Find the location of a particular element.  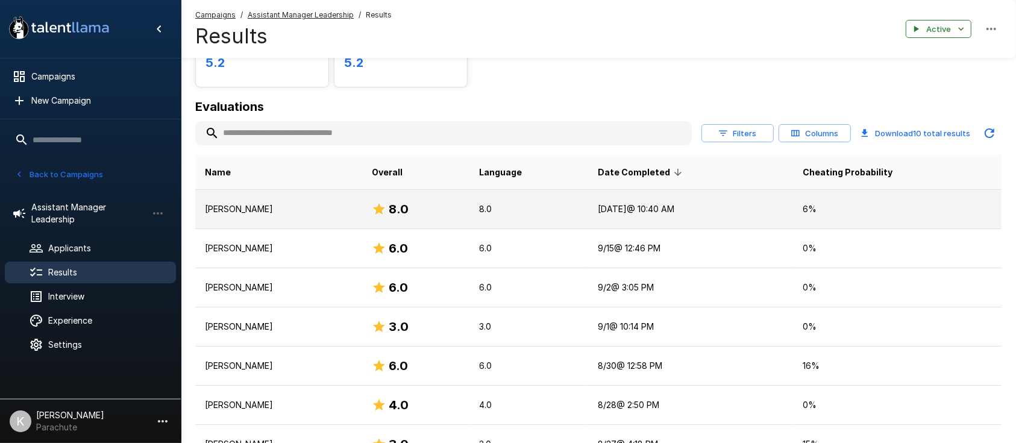

td: 9/2 @ 3:05 PM is located at coordinates (690, 287).